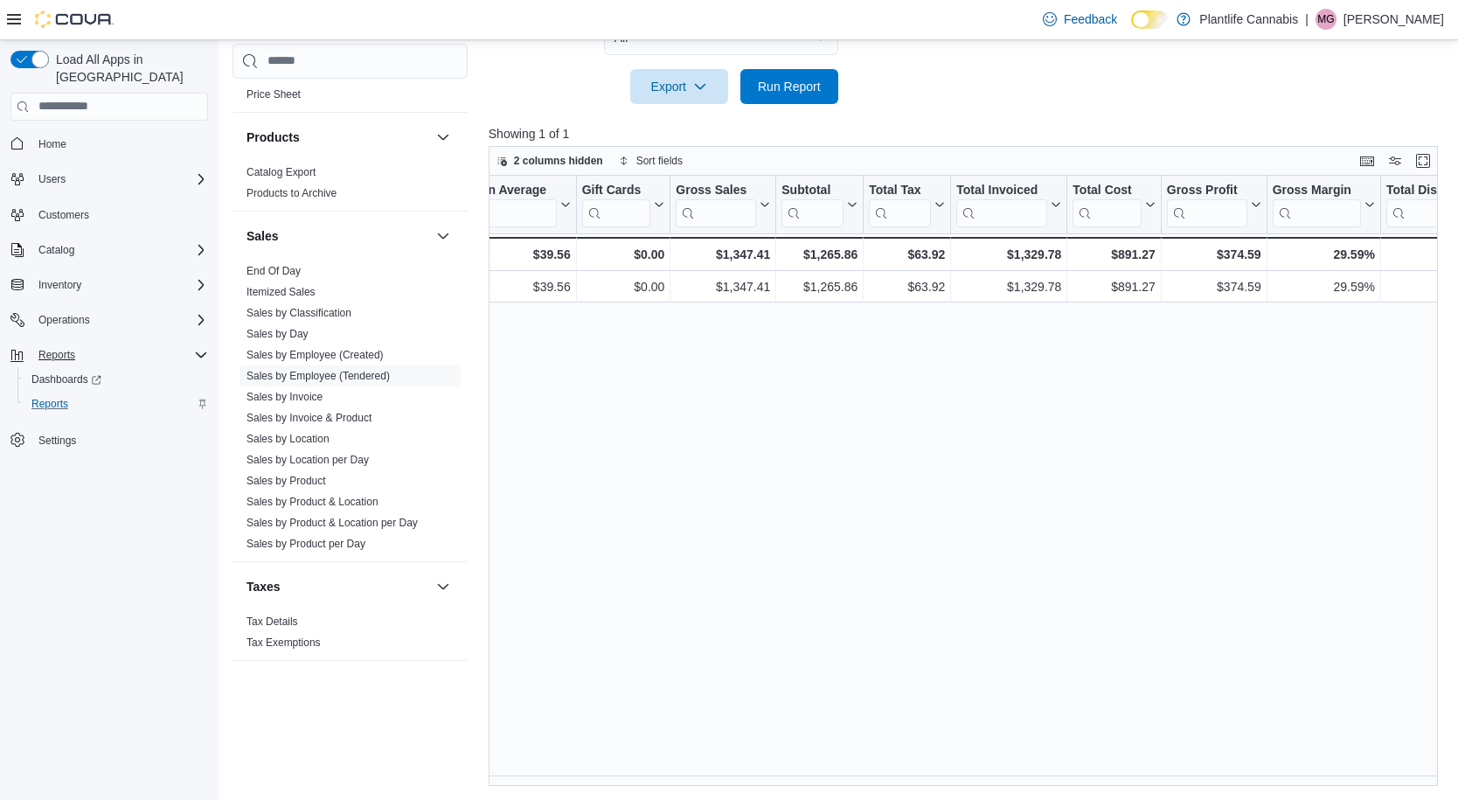  I want to click on input: Dark Mode, so click(1149, 19).